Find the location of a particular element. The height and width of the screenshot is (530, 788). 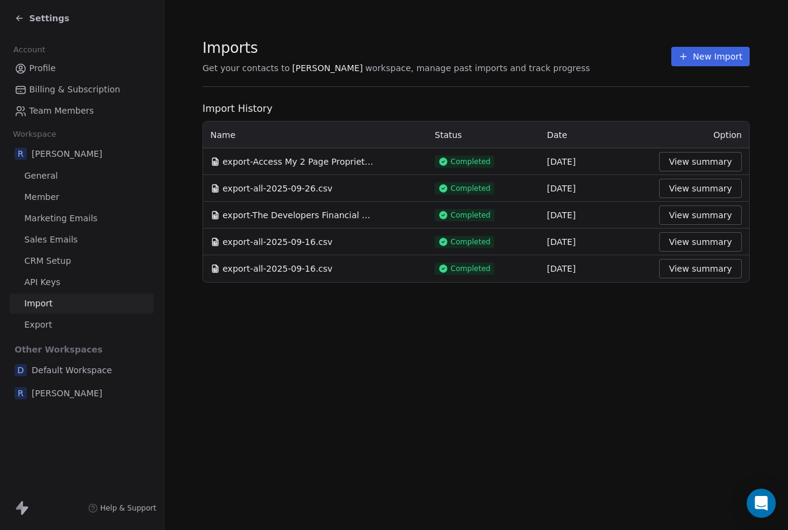

a: Billing & Subscription is located at coordinates (81, 89).